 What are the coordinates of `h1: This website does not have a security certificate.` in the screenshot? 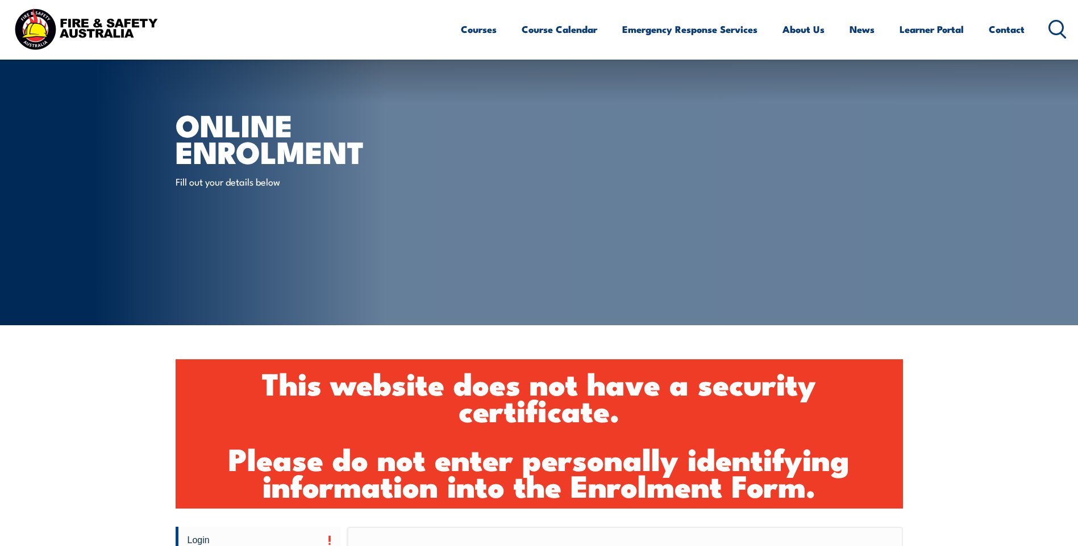 It's located at (539, 396).